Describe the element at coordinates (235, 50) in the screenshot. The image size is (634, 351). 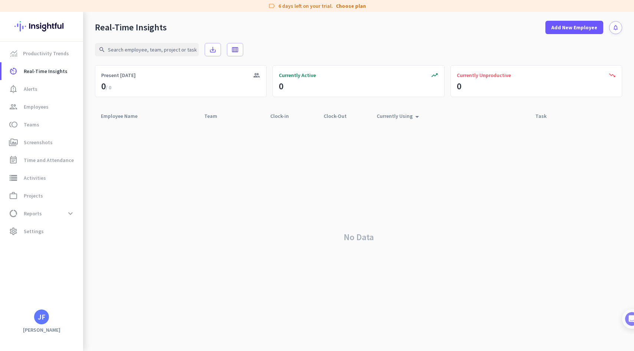
I see `i: calendar_view_week` at that location.